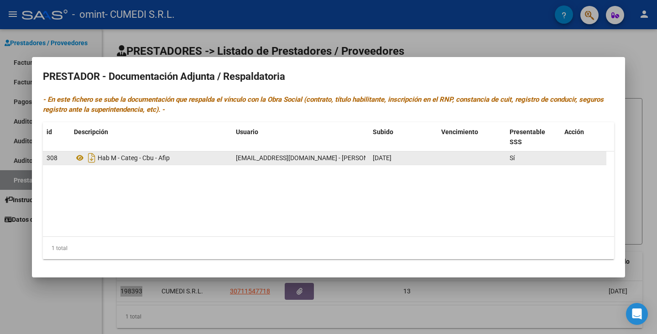 This screenshot has height=334, width=657. I want to click on span: 308, so click(52, 158).